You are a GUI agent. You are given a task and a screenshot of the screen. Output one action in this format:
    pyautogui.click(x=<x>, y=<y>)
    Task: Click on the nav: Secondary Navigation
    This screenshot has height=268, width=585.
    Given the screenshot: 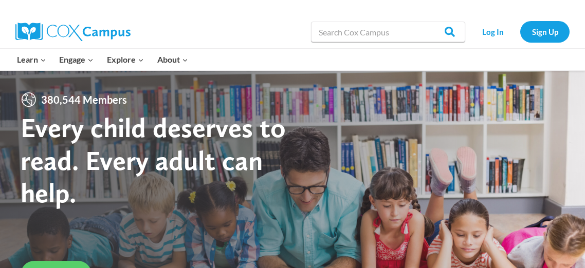 What is the action you would take?
    pyautogui.click(x=520, y=31)
    